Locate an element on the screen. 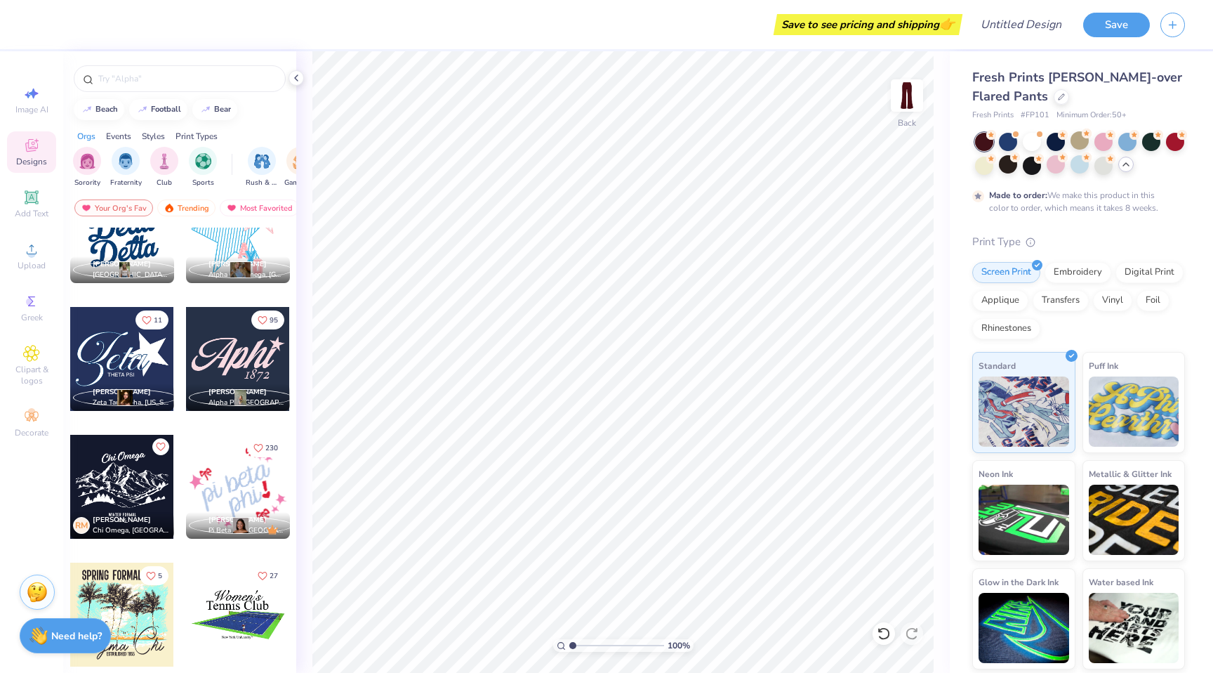 Image resolution: width=1213 pixels, height=673 pixels. div: RM is located at coordinates (81, 525).